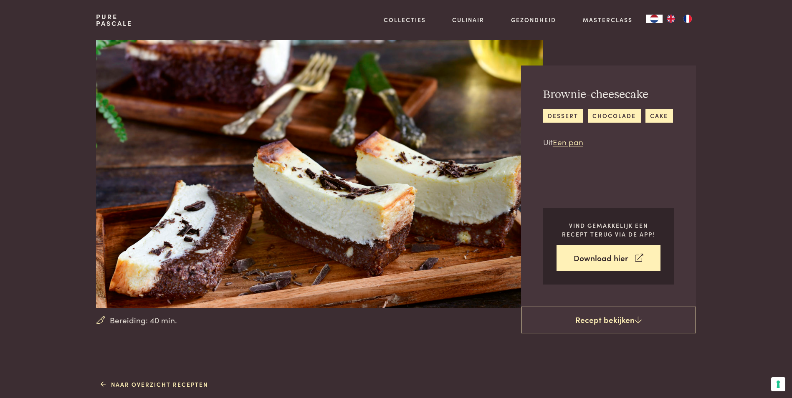 This screenshot has width=792, height=398. What do you see at coordinates (614, 116) in the screenshot?
I see `a: chocolade` at bounding box center [614, 116].